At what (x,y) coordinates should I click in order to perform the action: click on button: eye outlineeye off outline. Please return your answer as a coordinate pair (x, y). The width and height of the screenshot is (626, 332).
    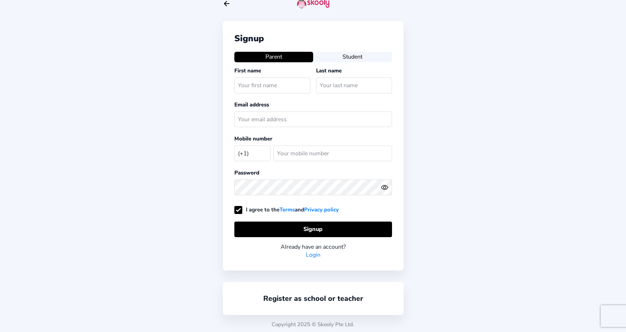
    Looking at the image, I should click on (386, 187).